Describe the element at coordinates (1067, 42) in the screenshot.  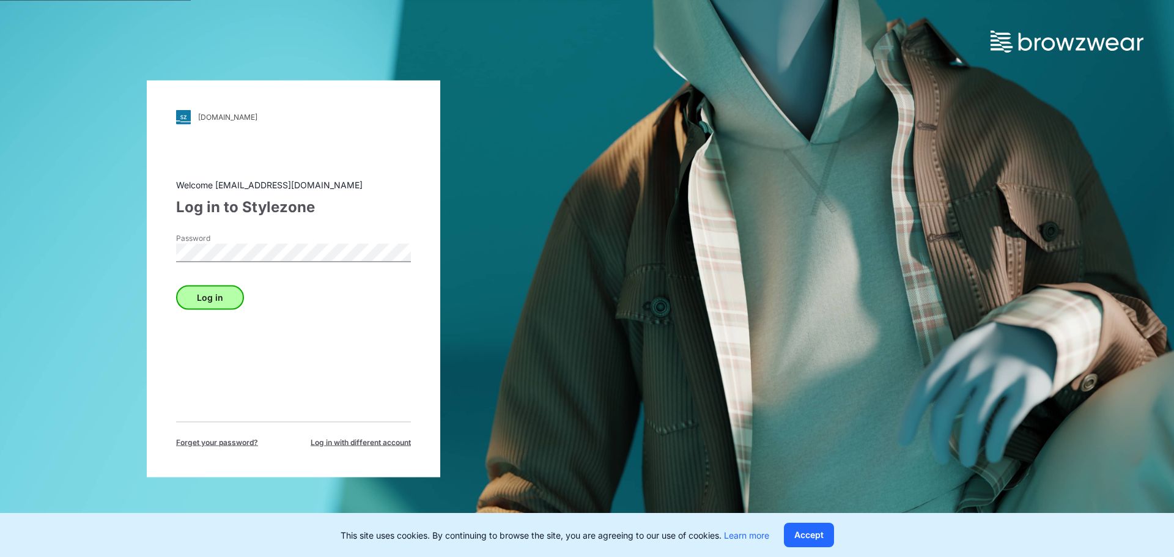
I see `img: browzwear-logo.73288ffb.svg` at that location.